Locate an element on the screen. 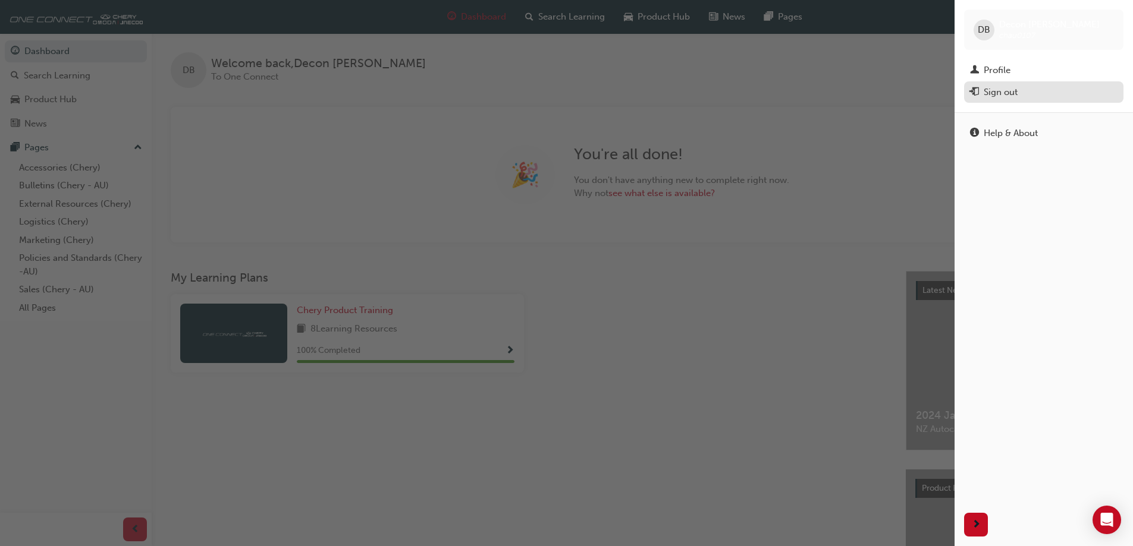 This screenshot has height=546, width=1133. a: Profile is located at coordinates (1044, 70).